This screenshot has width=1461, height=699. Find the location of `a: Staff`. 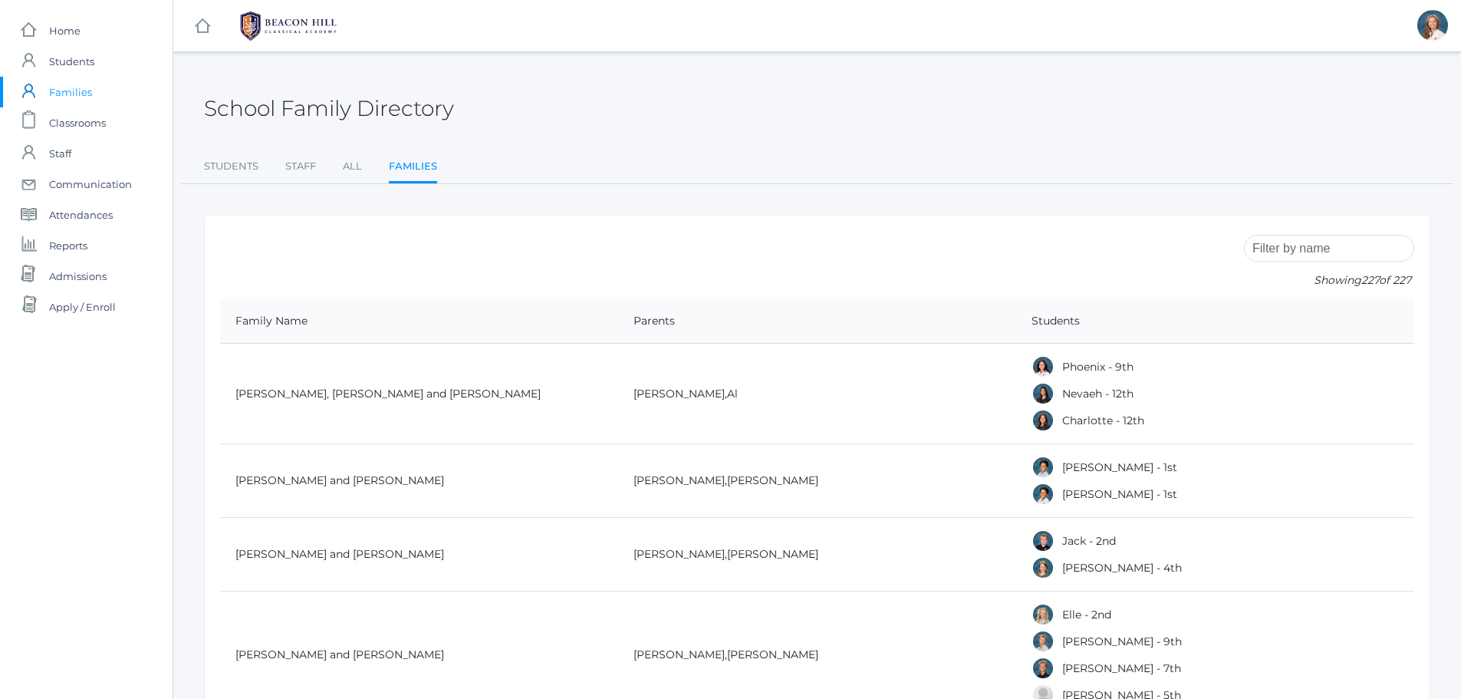

a: Staff is located at coordinates (301, 166).